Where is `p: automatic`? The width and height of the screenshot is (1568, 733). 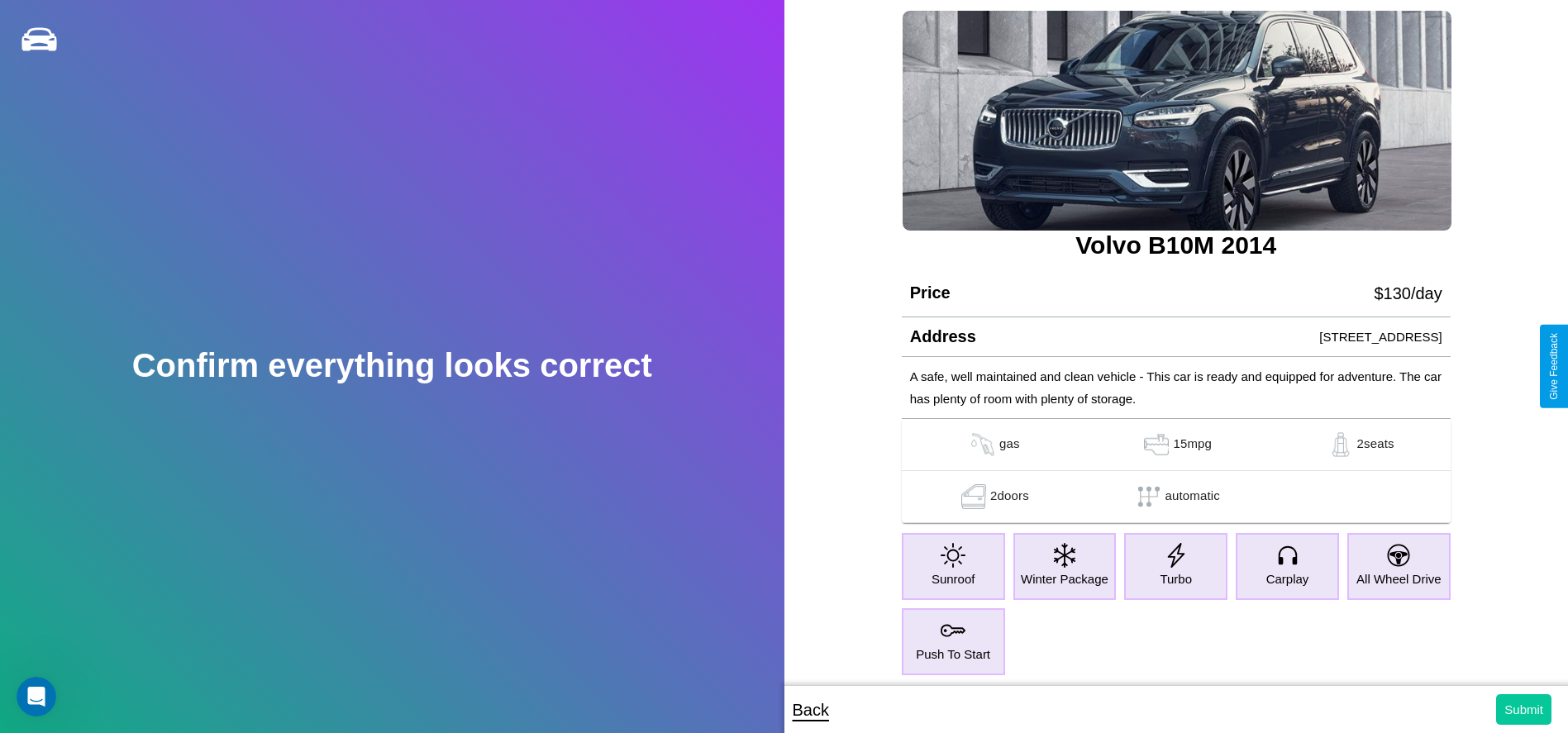 p: automatic is located at coordinates (1193, 497).